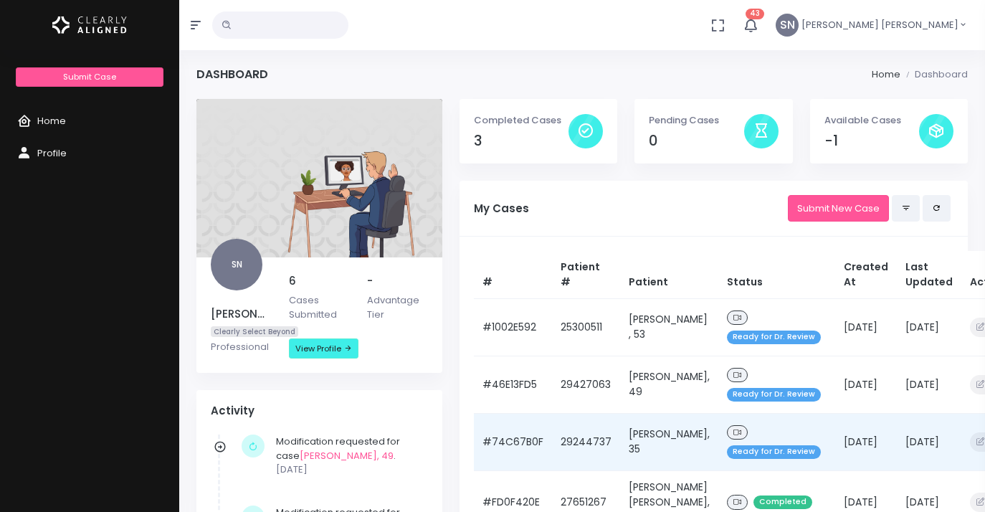 This screenshot has height=512, width=985. What do you see at coordinates (323, 349) in the screenshot?
I see `a: View Profile` at bounding box center [323, 349].